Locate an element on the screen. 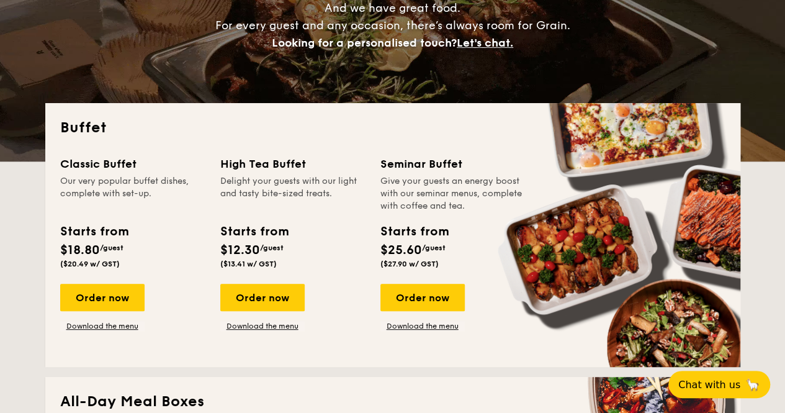  span: $25.60 is located at coordinates (401, 250).